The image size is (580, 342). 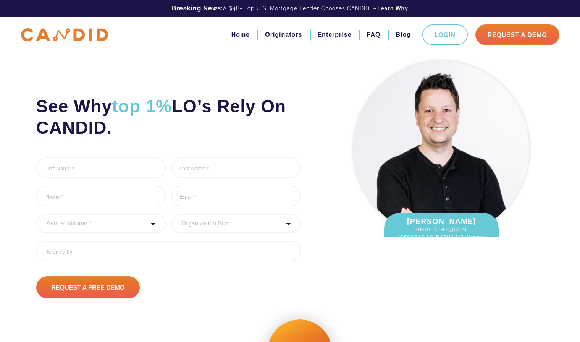 I want to click on b: Breaking News:, so click(x=197, y=8).